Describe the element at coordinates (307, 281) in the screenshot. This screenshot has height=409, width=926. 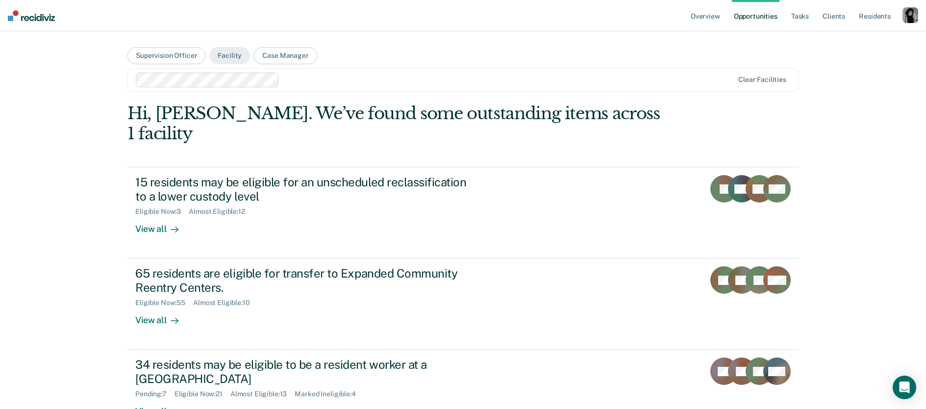
I see `div: 65 residents are eligible for transfer to Expanded Community Reentry Centers.` at that location.